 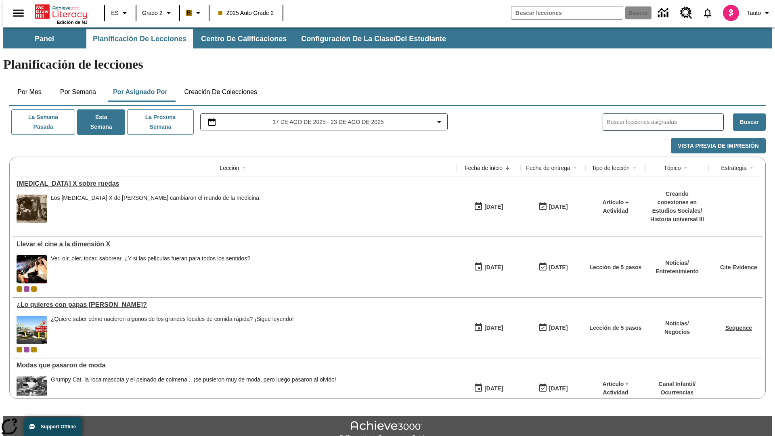 I want to click on button: Escoja un nuevo avatar, so click(x=731, y=13).